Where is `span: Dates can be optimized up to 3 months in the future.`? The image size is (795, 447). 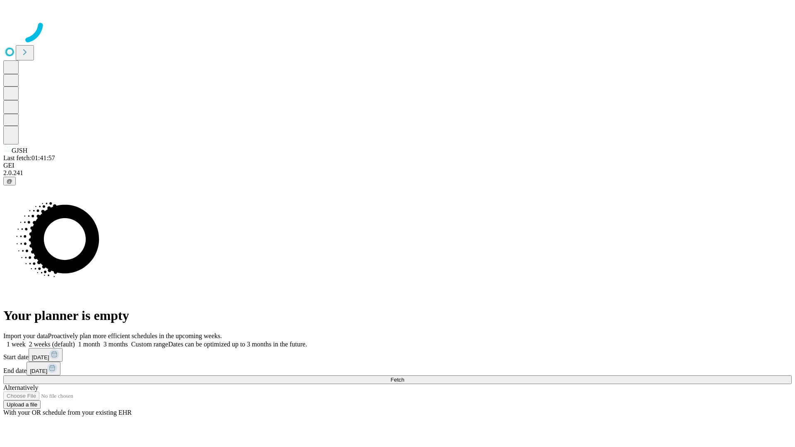
span: Dates can be optimized up to 3 months in the future. is located at coordinates (237, 344).